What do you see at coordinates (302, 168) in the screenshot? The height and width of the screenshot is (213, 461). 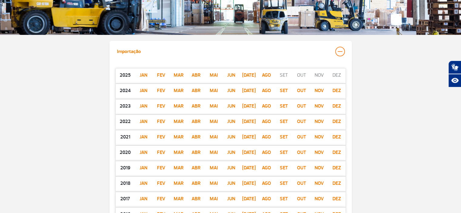 I see `a: out` at bounding box center [302, 168].